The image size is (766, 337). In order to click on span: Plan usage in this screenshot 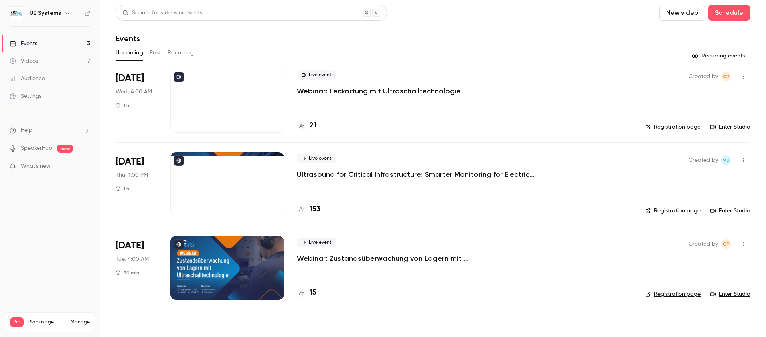, I will do `click(47, 322)`.